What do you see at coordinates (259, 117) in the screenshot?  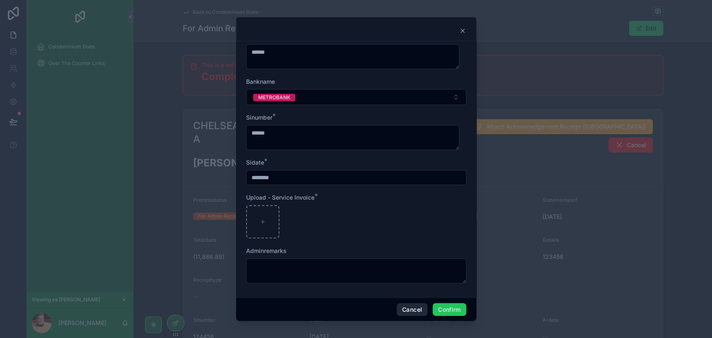 I see `span: Sinumber` at bounding box center [259, 117].